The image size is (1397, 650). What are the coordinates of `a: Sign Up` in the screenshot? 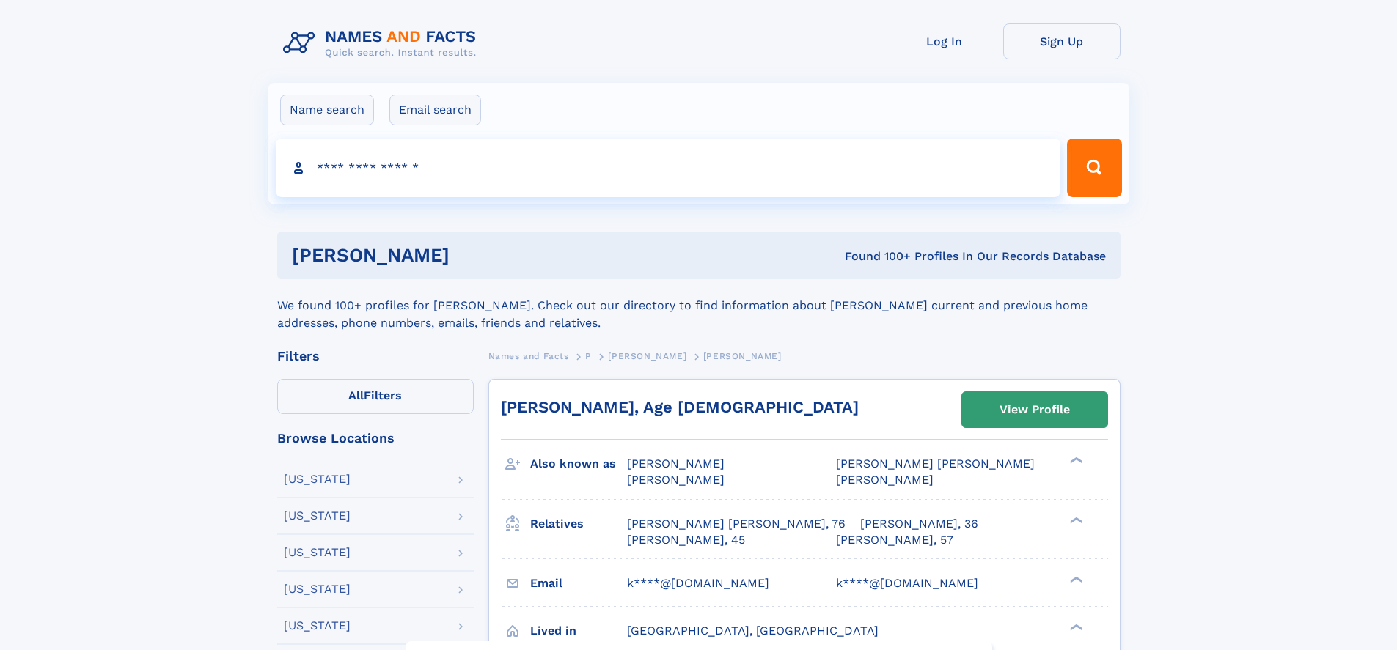 It's located at (1062, 41).